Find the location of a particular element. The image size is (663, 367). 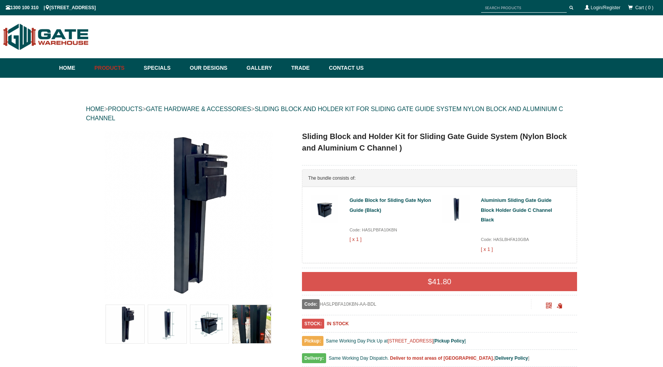

a: Home is located at coordinates (75, 68).